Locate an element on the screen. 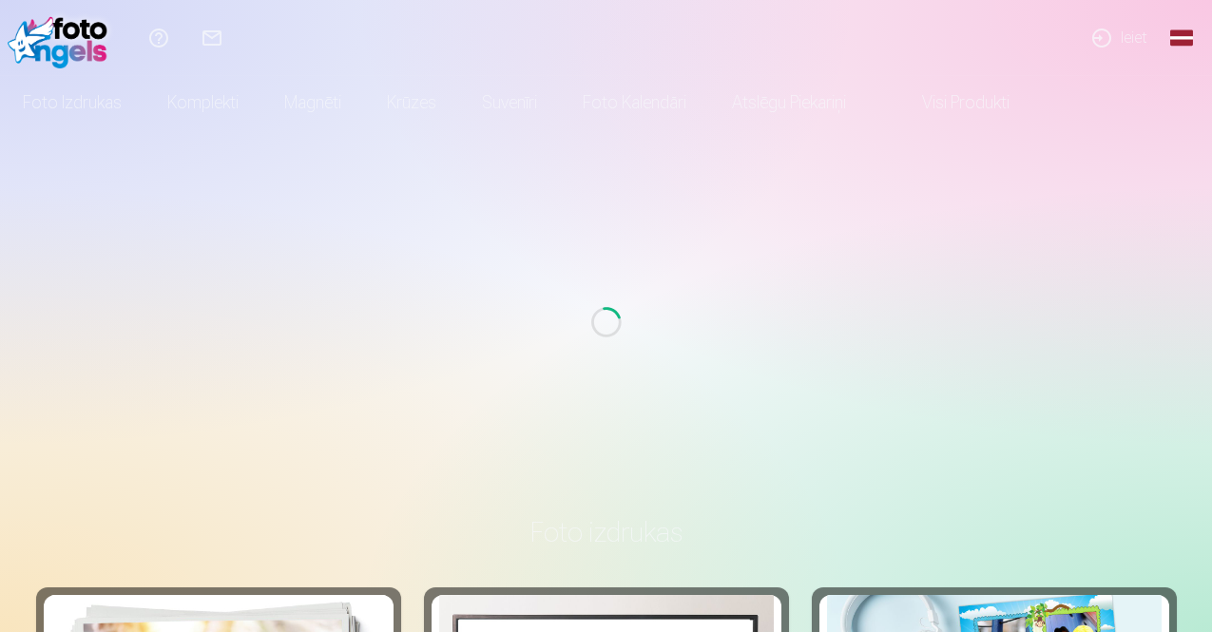 This screenshot has width=1212, height=632. a: Magnēti is located at coordinates (313, 103).